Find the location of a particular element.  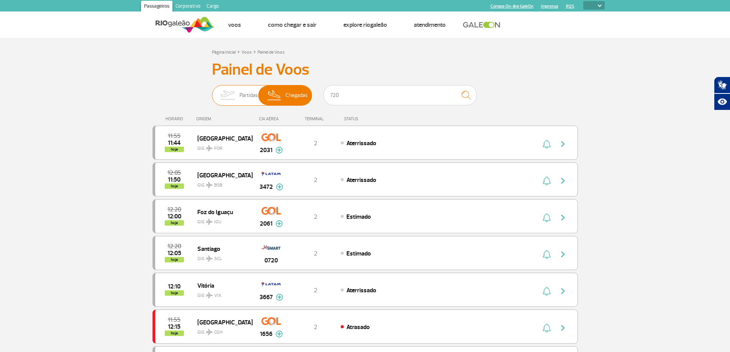

span: 2061 is located at coordinates (266, 224).